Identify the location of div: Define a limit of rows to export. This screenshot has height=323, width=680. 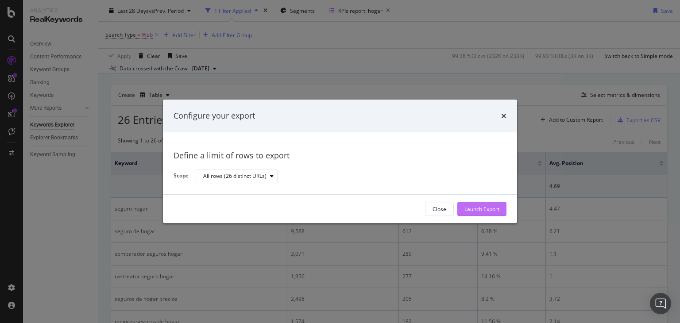
(340, 156).